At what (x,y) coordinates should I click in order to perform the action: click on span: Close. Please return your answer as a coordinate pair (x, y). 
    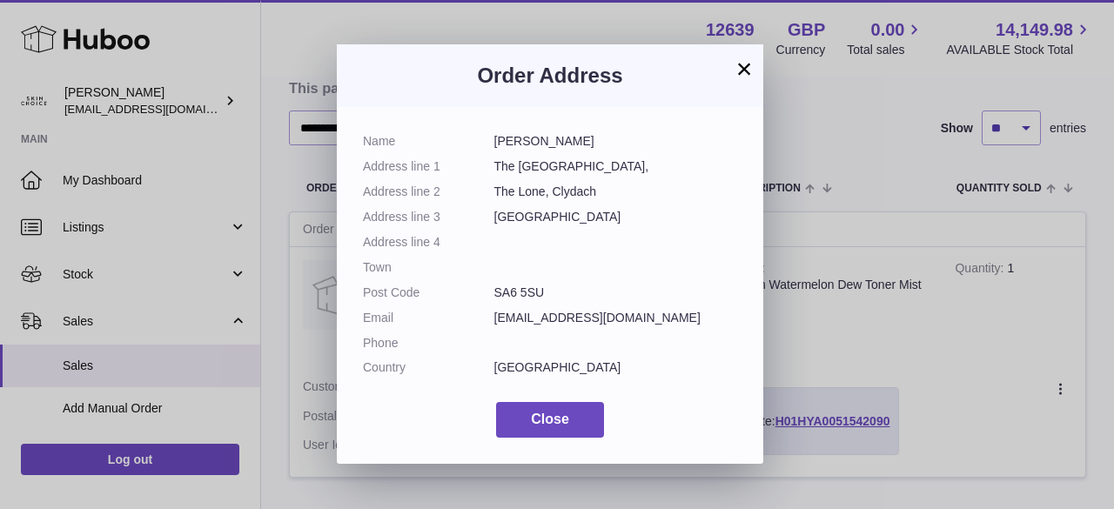
    Looking at the image, I should click on (550, 419).